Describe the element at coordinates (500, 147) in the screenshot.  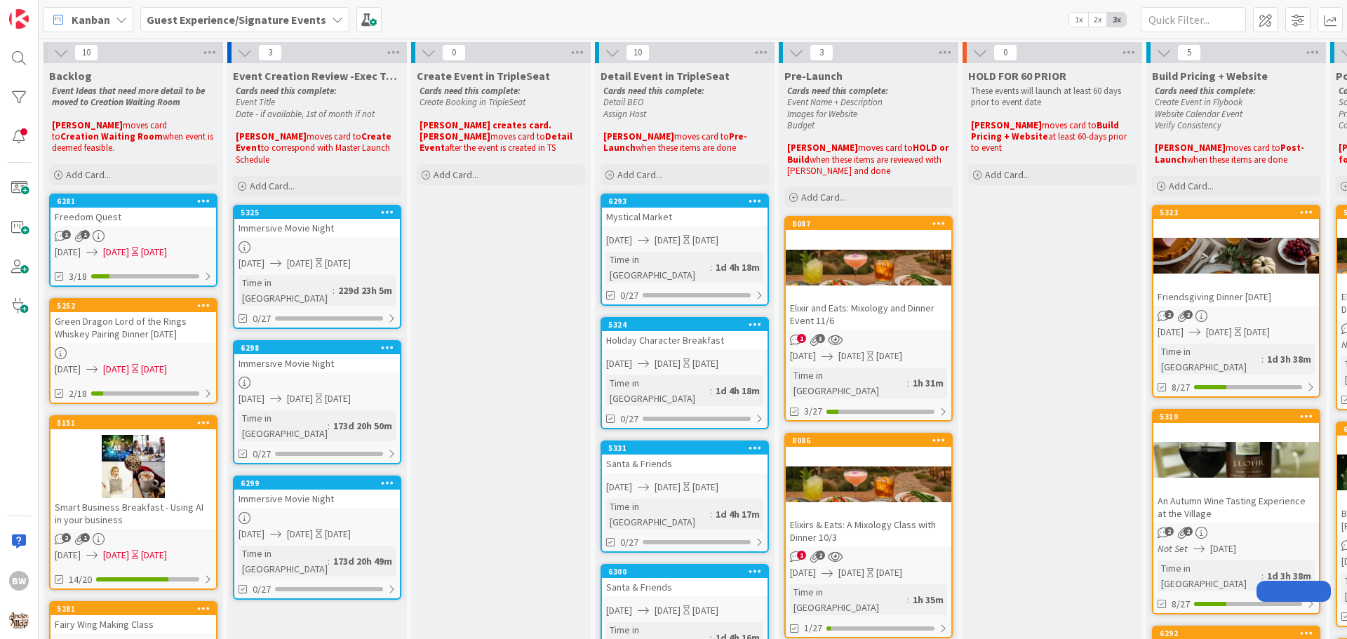
I see `span: after the event is created in TS` at that location.